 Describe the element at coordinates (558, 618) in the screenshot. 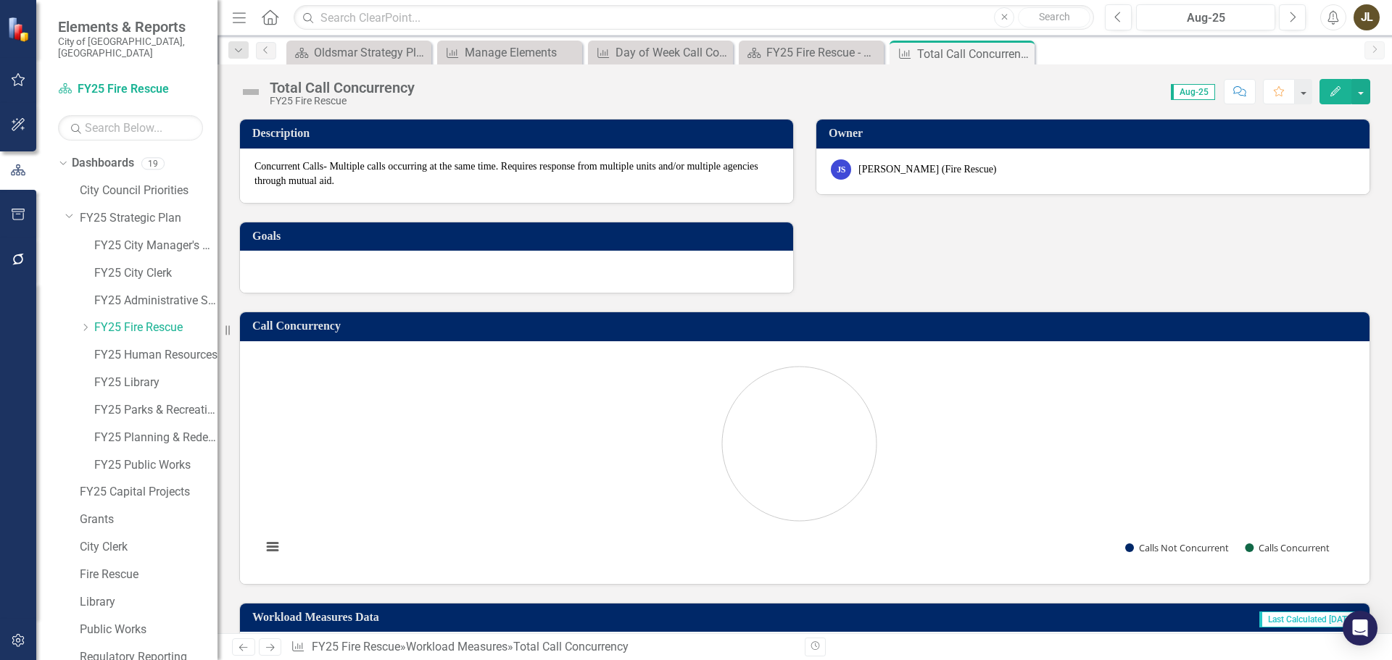

I see `h3: Workload Measures Data` at that location.